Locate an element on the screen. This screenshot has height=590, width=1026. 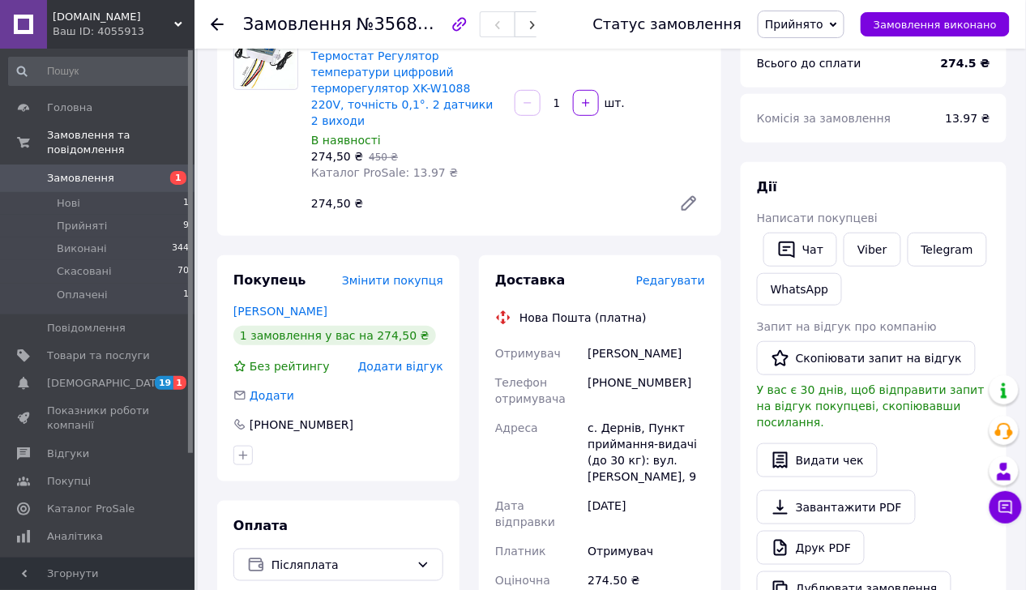
span: Змінити покупця is located at coordinates (392, 280).